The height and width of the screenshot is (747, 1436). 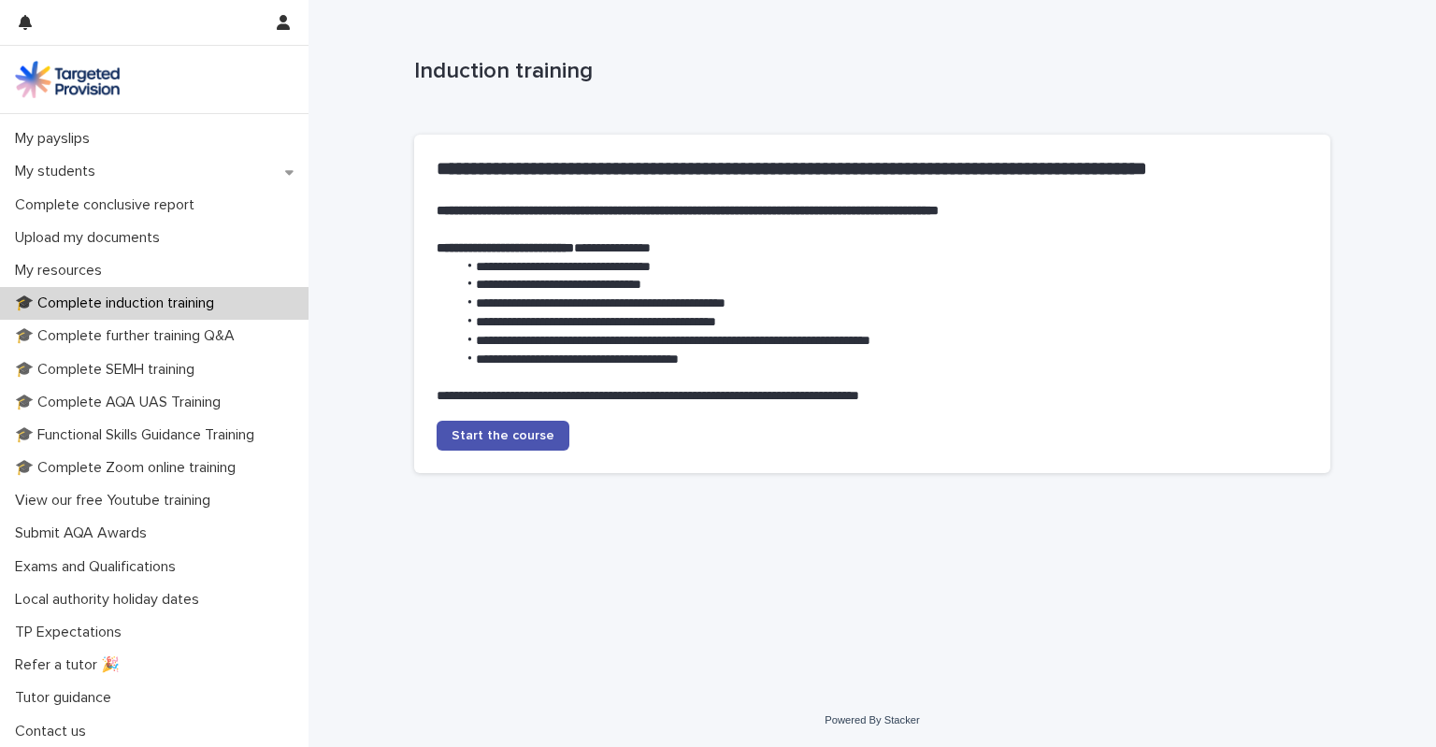 I want to click on a: Powered By Stacker, so click(x=872, y=720).